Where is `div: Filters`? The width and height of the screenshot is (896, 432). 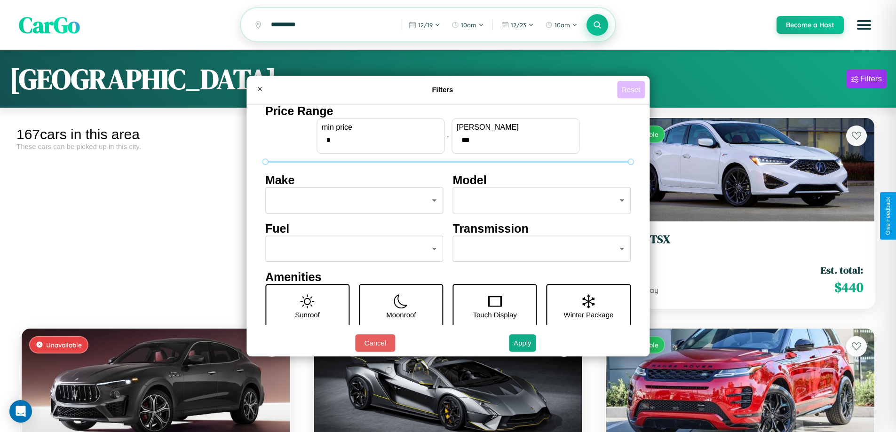
div: Filters is located at coordinates (871, 79).